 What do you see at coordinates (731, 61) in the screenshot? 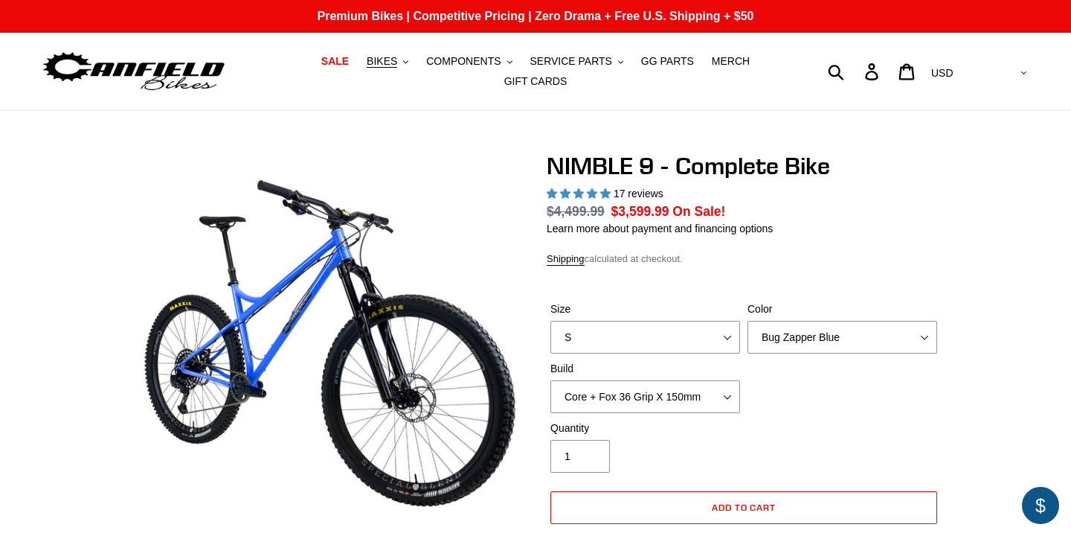
I see `span: MERCH` at bounding box center [731, 61].